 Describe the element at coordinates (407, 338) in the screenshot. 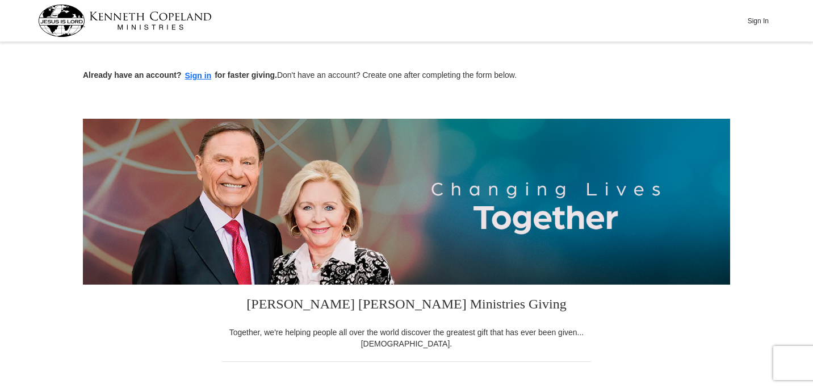

I see `div: Together, we're helping people all over the world discover the greatest gift that has ever been g...` at that location.